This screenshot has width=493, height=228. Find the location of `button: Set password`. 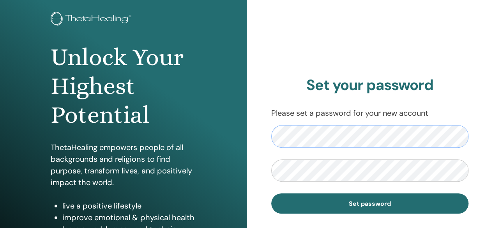

button: Set password is located at coordinates (370, 204).